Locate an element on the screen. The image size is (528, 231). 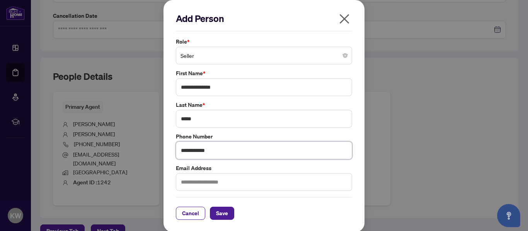
span: close is located at coordinates (344, 19).